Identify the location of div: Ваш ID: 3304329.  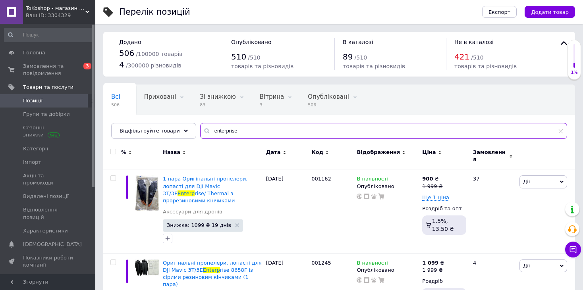
(60, 15).